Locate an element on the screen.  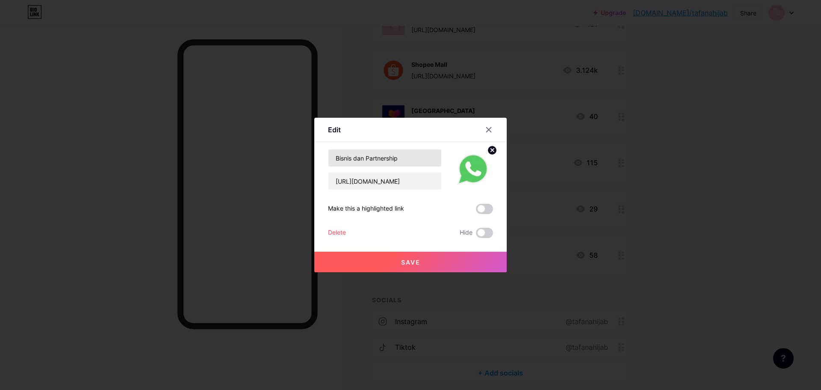
span: Hide is located at coordinates (466, 233).